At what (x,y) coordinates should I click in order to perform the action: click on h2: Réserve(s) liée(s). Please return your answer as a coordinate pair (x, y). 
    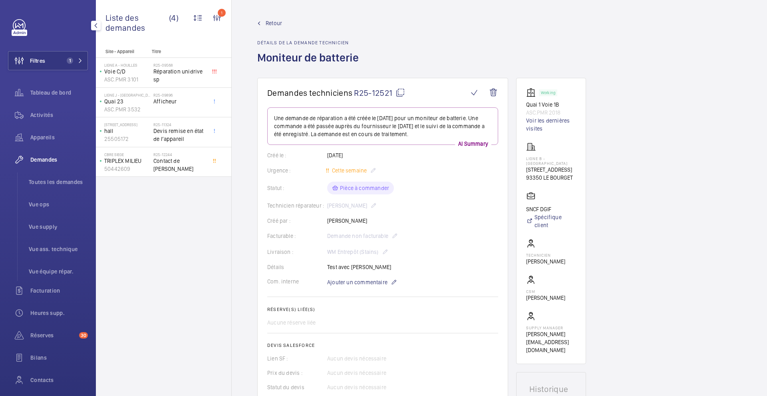
    Looking at the image, I should click on (383, 310).